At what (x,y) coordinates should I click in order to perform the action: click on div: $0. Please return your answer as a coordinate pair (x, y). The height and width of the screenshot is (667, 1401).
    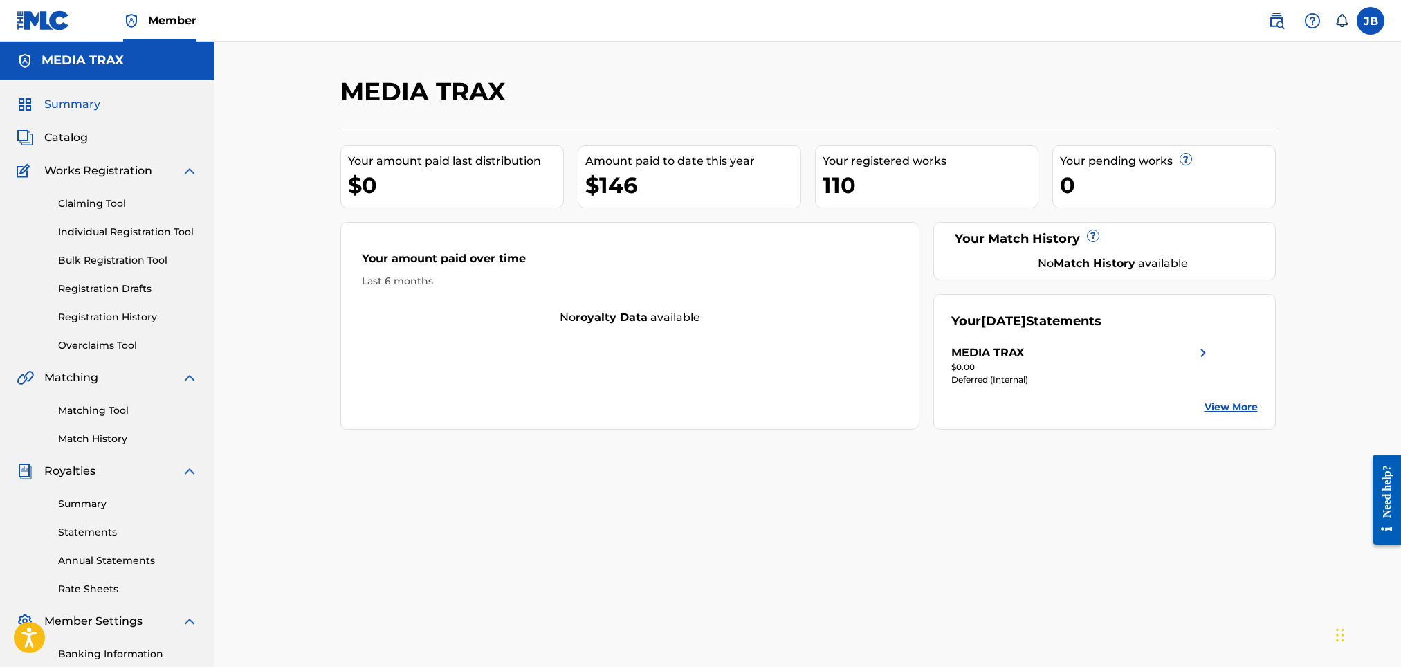
    Looking at the image, I should click on (455, 185).